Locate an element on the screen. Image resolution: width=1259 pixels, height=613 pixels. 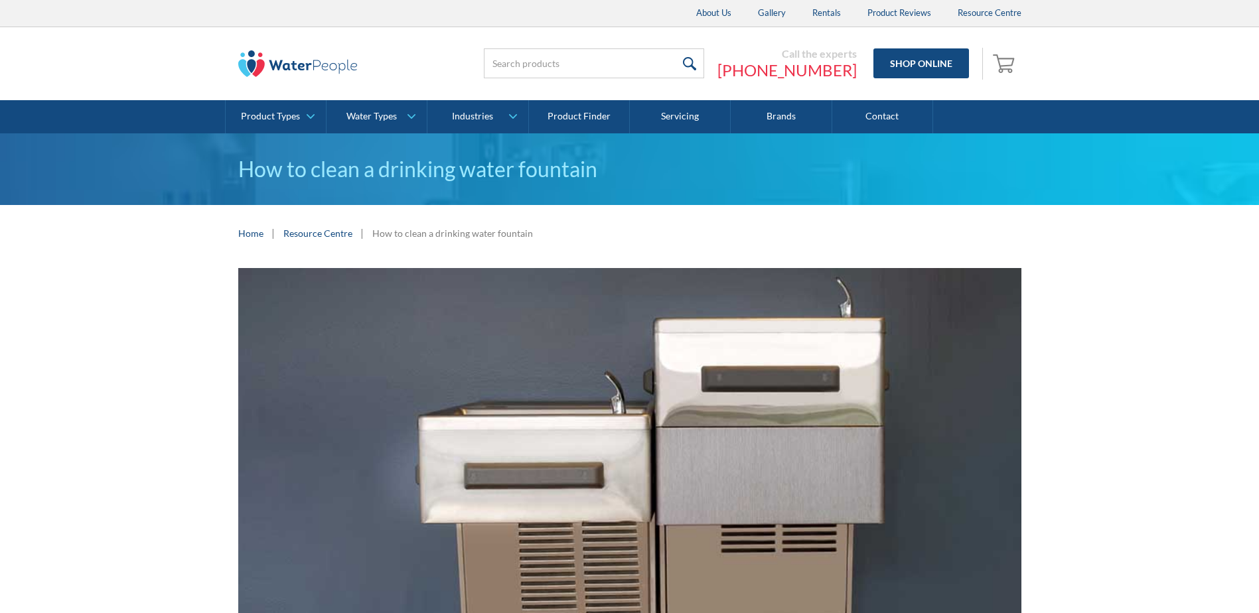
div: Call the experts is located at coordinates (787, 54).